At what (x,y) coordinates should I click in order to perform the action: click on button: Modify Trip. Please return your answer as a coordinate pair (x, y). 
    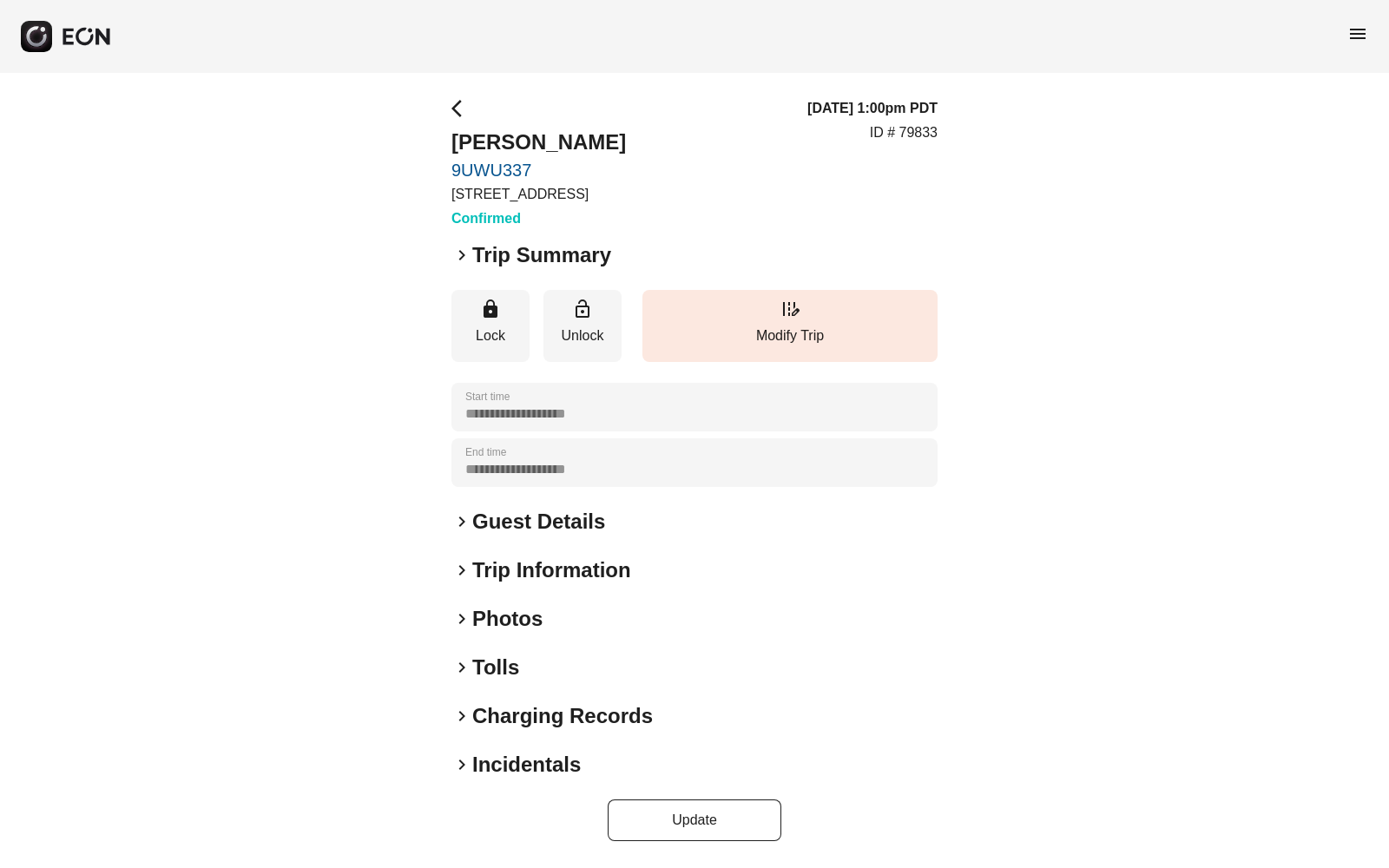
    Looking at the image, I should click on (790, 325).